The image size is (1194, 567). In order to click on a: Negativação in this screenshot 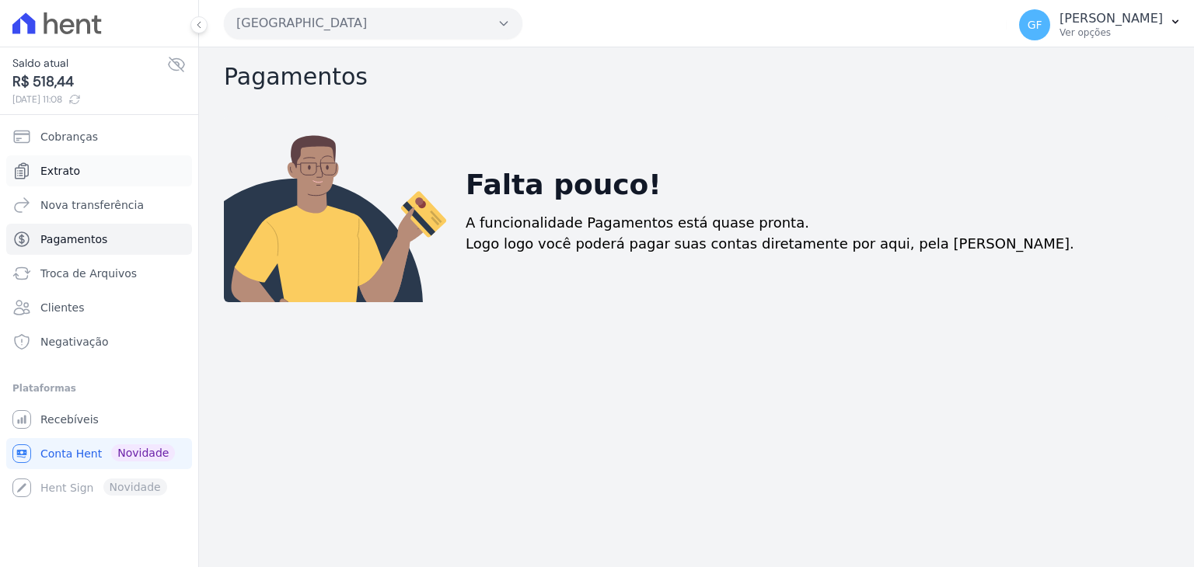, I will do `click(99, 342)`.